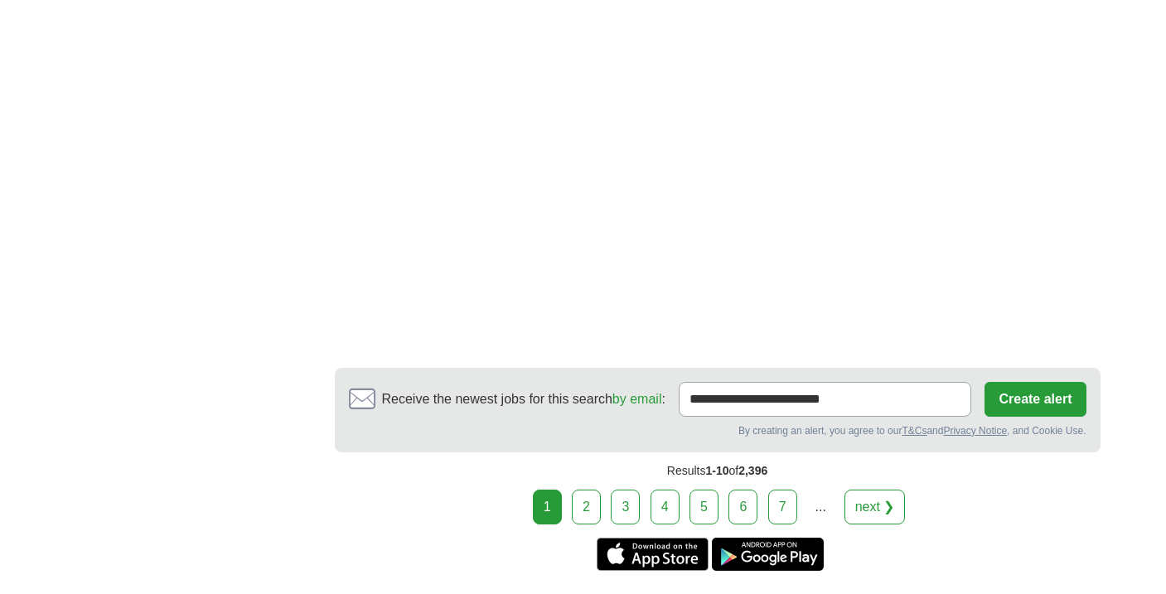 The height and width of the screenshot is (594, 1166). Describe the element at coordinates (625, 507) in the screenshot. I see `a: 3` at that location.